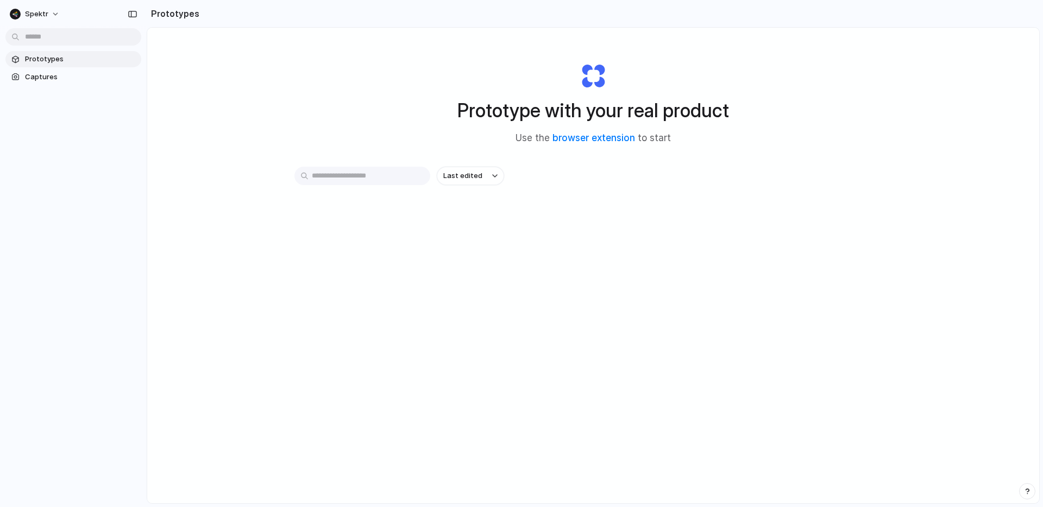 This screenshot has height=507, width=1043. Describe the element at coordinates (81, 59) in the screenshot. I see `span: Prototypes` at that location.